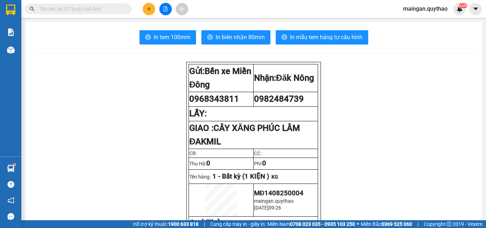 Image resolution: width=486 pixels, height=228 pixels. I want to click on button: printerIn biên nhận 80mm, so click(236, 37).